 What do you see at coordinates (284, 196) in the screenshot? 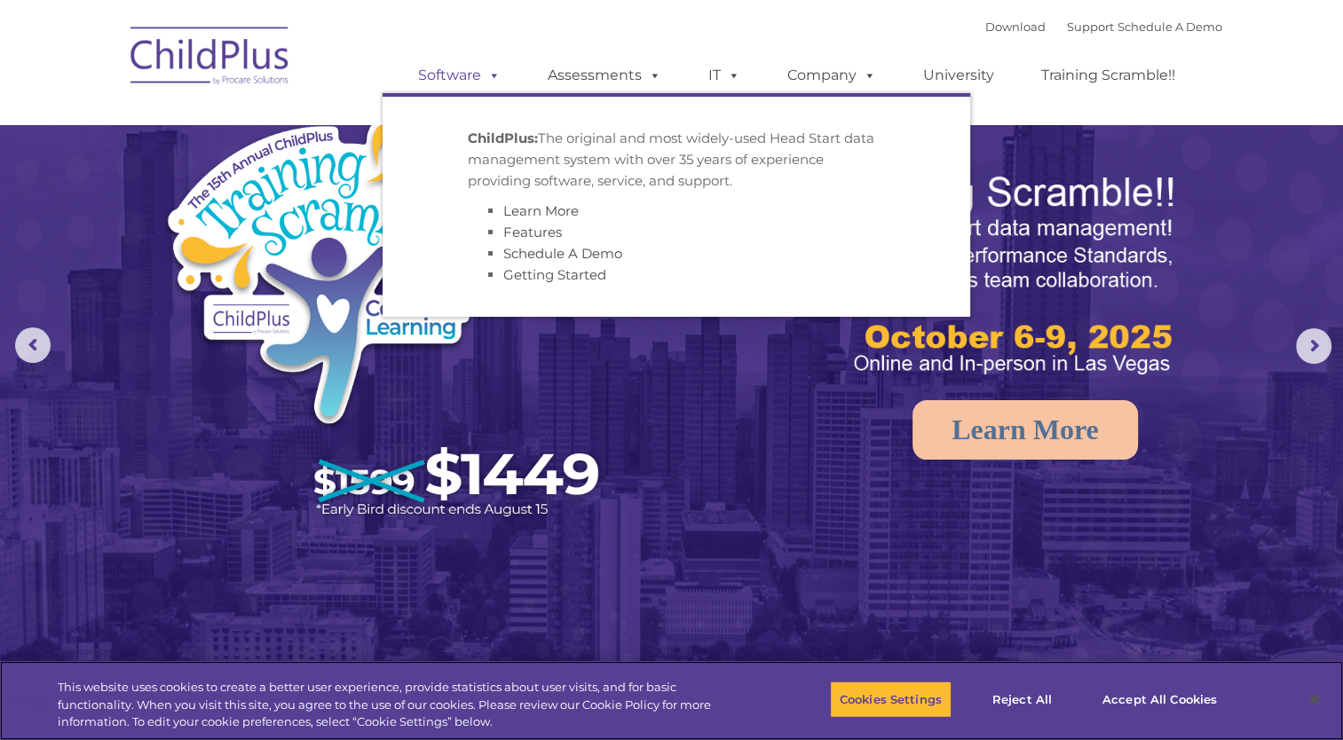
I see `span: Phone number` at bounding box center [284, 196].